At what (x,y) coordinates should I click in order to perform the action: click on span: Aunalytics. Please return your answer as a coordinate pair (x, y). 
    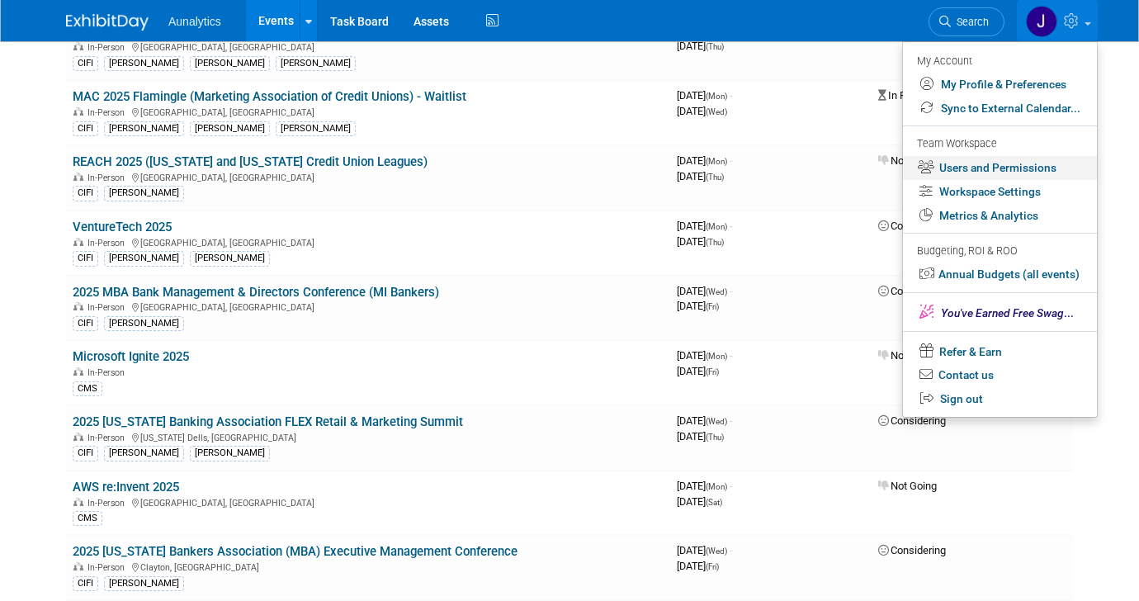
    Looking at the image, I should click on (195, 21).